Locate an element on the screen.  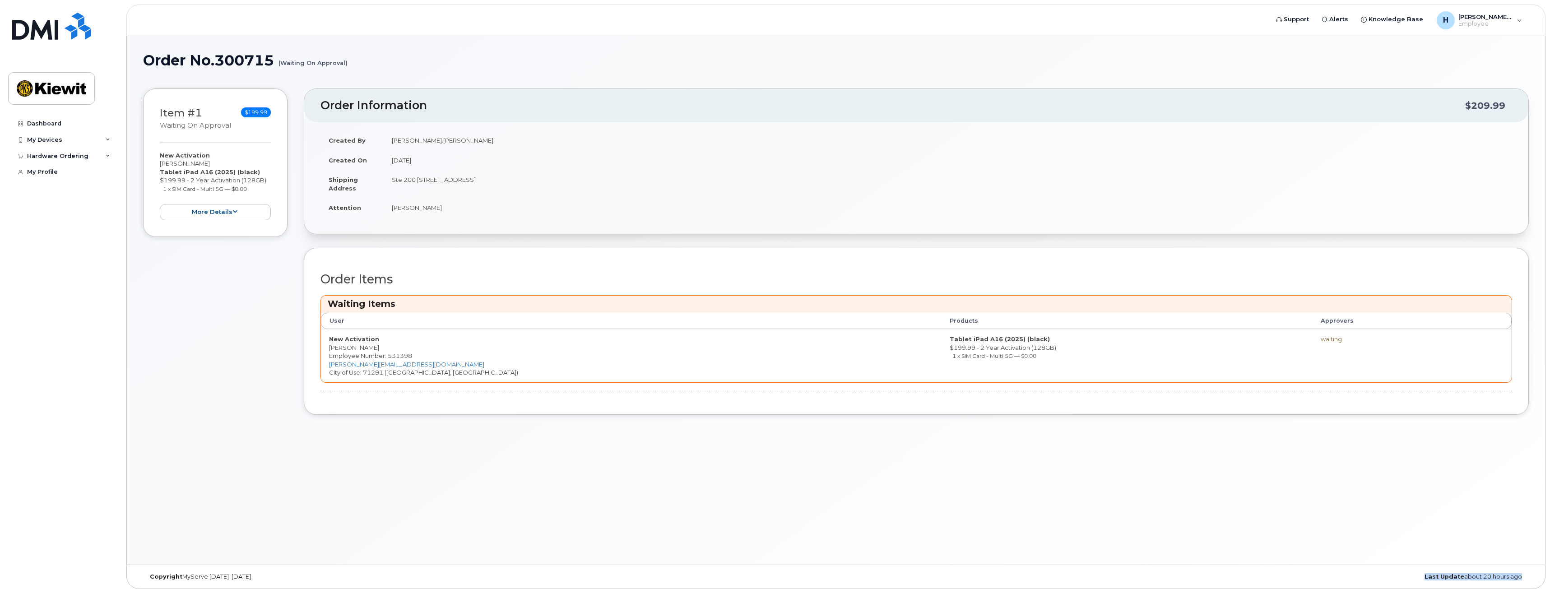
h2: Order Items is located at coordinates (916, 279).